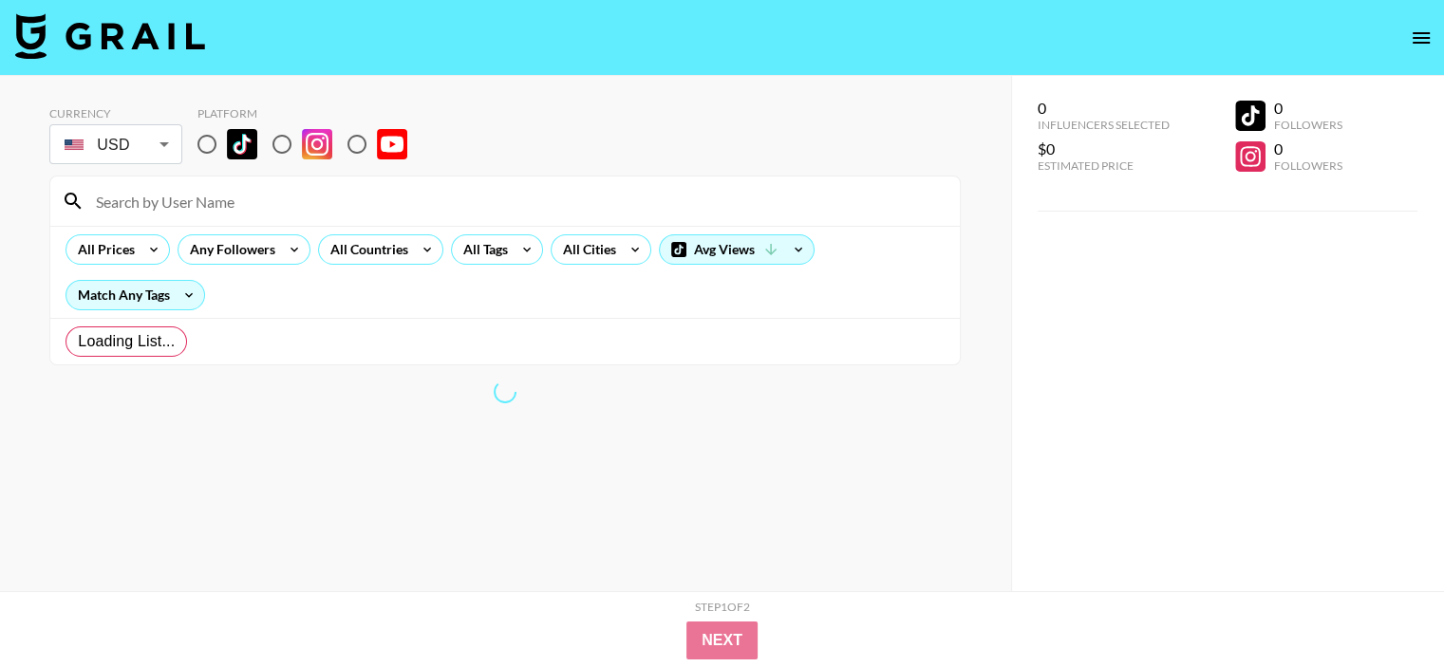 This screenshot has width=1444, height=667. What do you see at coordinates (737, 250) in the screenshot?
I see `div: Avg Views` at bounding box center [737, 250].